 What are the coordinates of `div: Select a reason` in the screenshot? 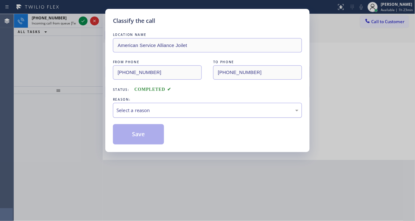 It's located at (208, 110).